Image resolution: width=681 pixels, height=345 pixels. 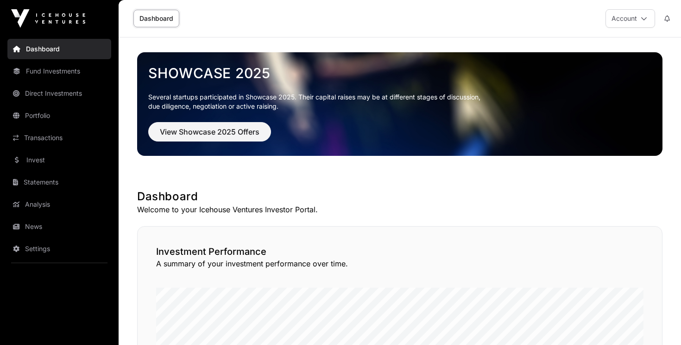 I want to click on span: View Showcase 2025 Offers, so click(x=209, y=132).